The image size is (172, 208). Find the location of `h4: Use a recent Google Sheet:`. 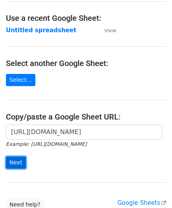

h4: Use a recent Google Sheet: is located at coordinates (86, 18).